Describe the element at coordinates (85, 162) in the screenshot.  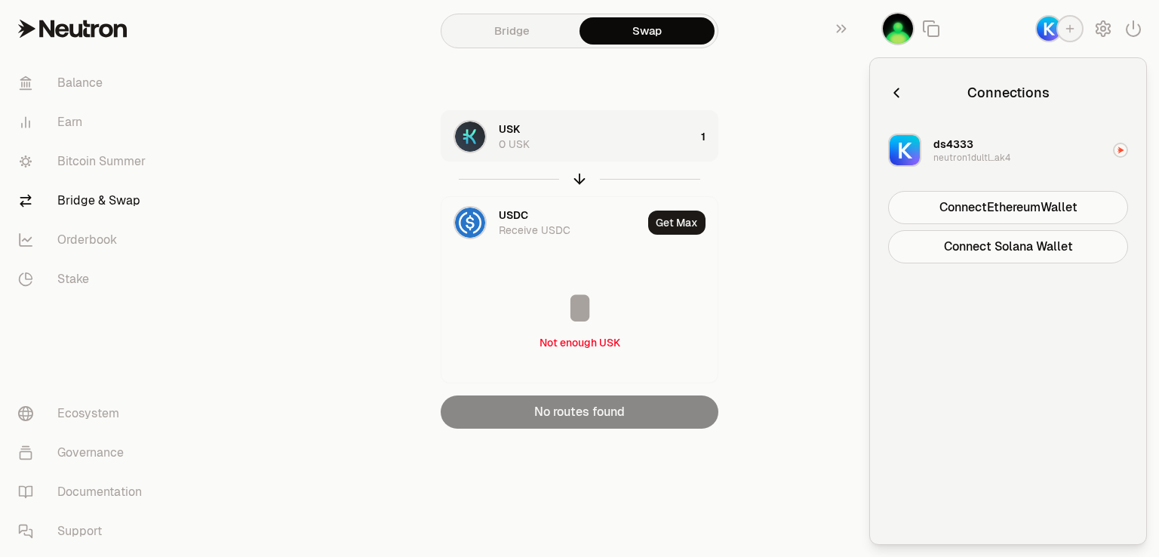
I see `a: Bitcoin Summer` at that location.